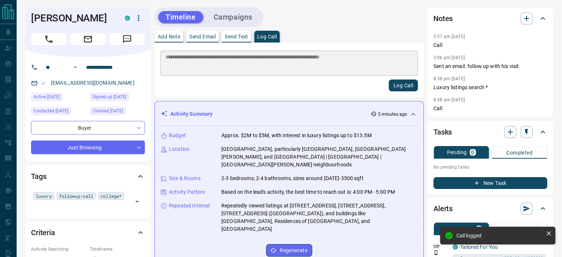 This screenshot has height=257, width=562. Describe the element at coordinates (177, 135) in the screenshot. I see `p: Budget` at that location.